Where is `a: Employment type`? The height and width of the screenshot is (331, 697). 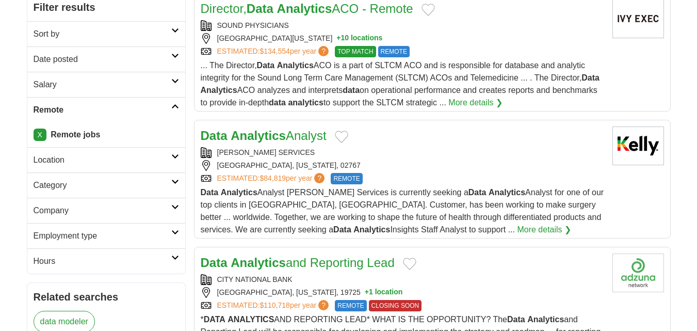 a: Employment type is located at coordinates (106, 235).